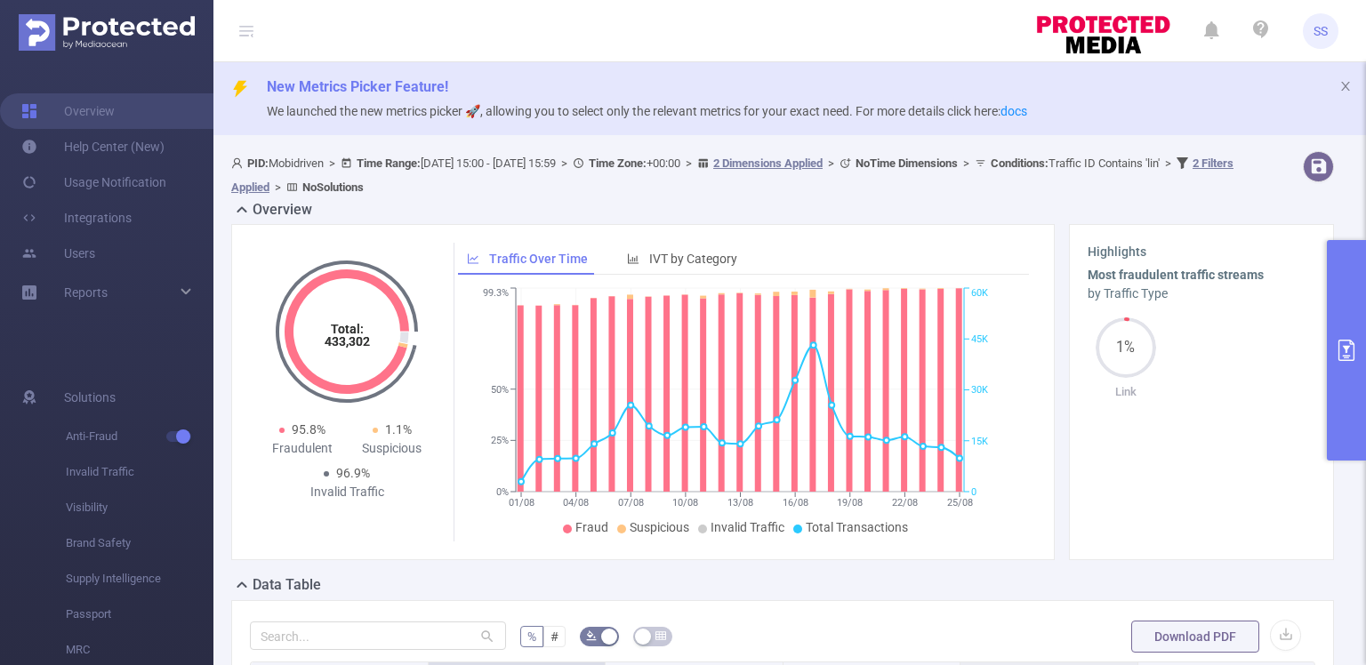 This screenshot has width=1366, height=665. What do you see at coordinates (391, 448) in the screenshot?
I see `div: Suspicious` at bounding box center [391, 448].